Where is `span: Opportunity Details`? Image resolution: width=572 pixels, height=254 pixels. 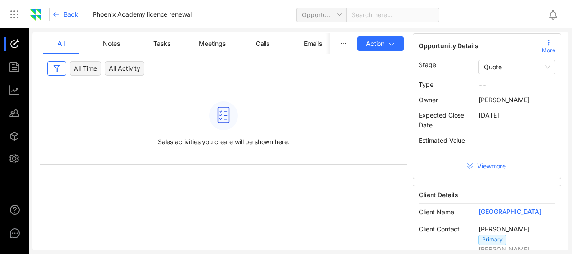 span: Opportunity Details is located at coordinates (449, 46).